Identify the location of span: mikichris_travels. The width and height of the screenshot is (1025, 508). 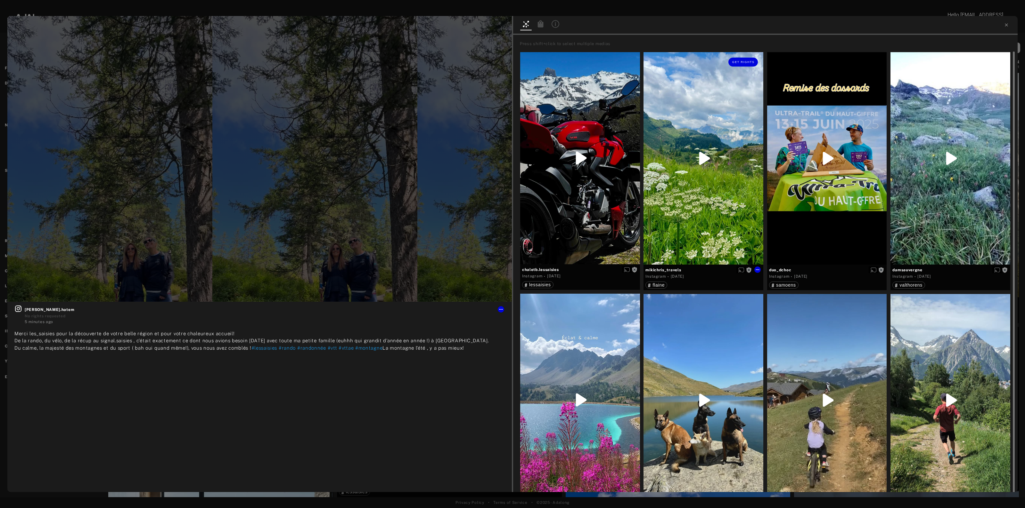
(703, 270).